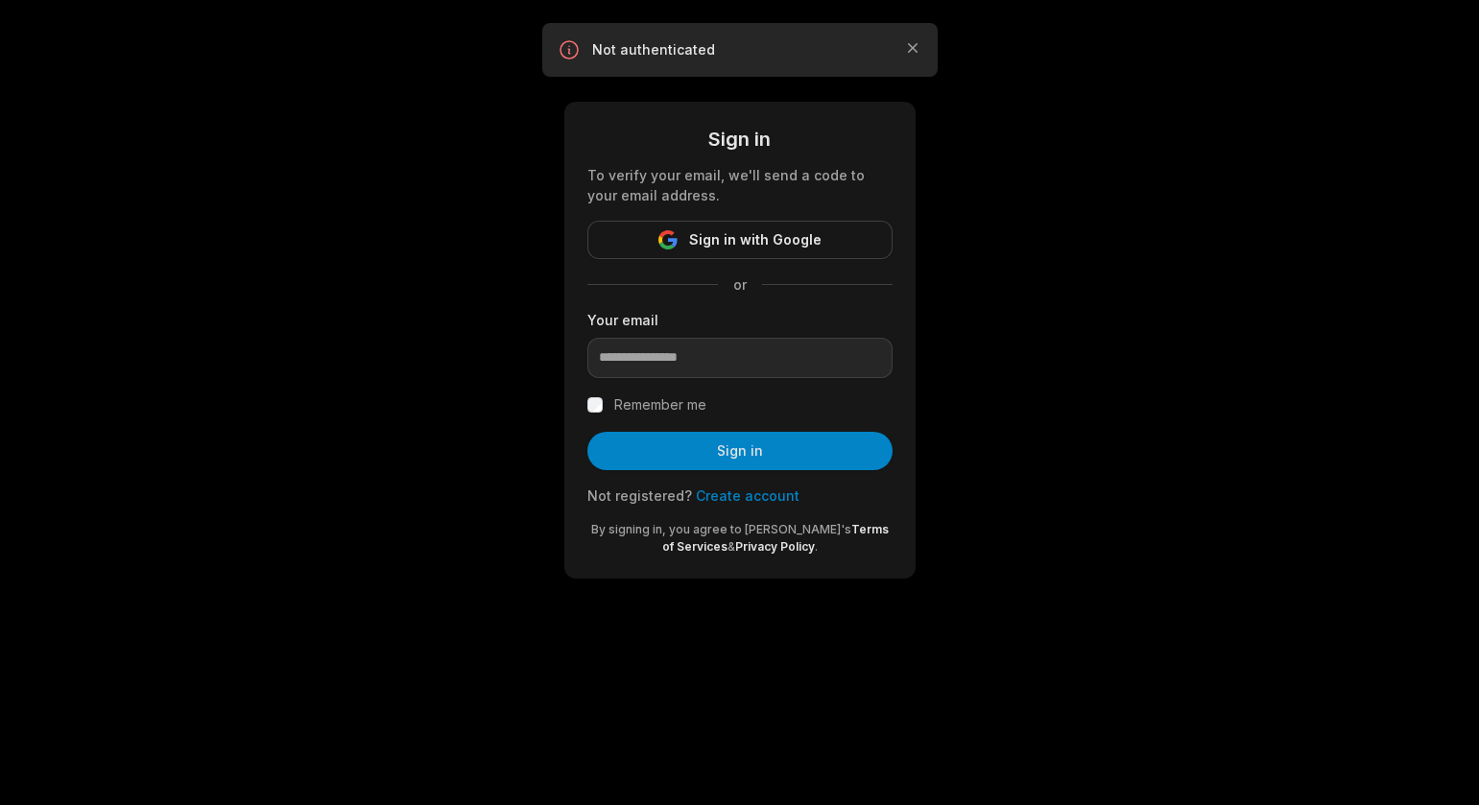 This screenshot has width=1479, height=805. I want to click on button: Sign in with Google, so click(740, 240).